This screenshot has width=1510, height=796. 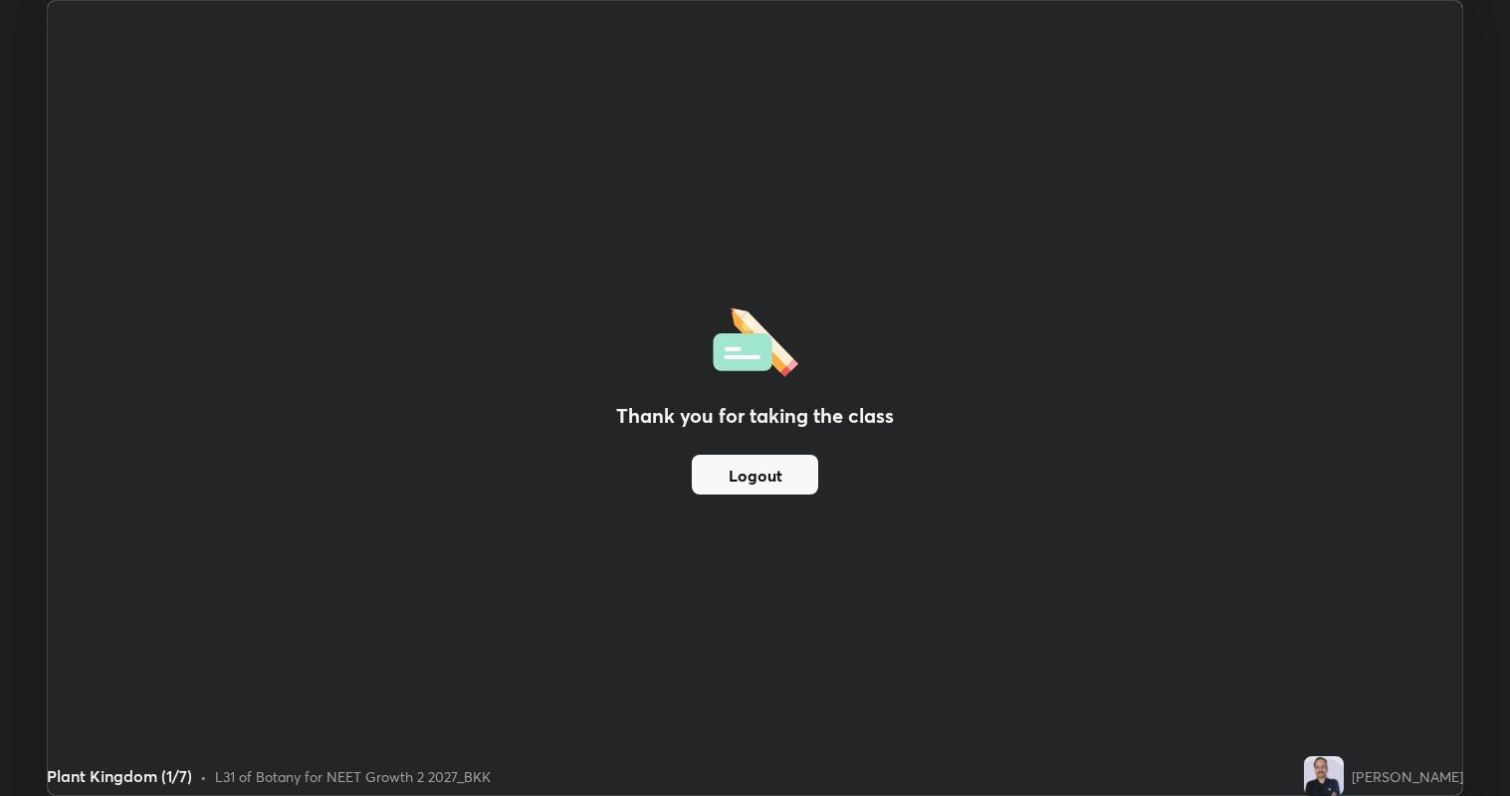 I want to click on div: Plant Kingdom (1/7), so click(x=119, y=776).